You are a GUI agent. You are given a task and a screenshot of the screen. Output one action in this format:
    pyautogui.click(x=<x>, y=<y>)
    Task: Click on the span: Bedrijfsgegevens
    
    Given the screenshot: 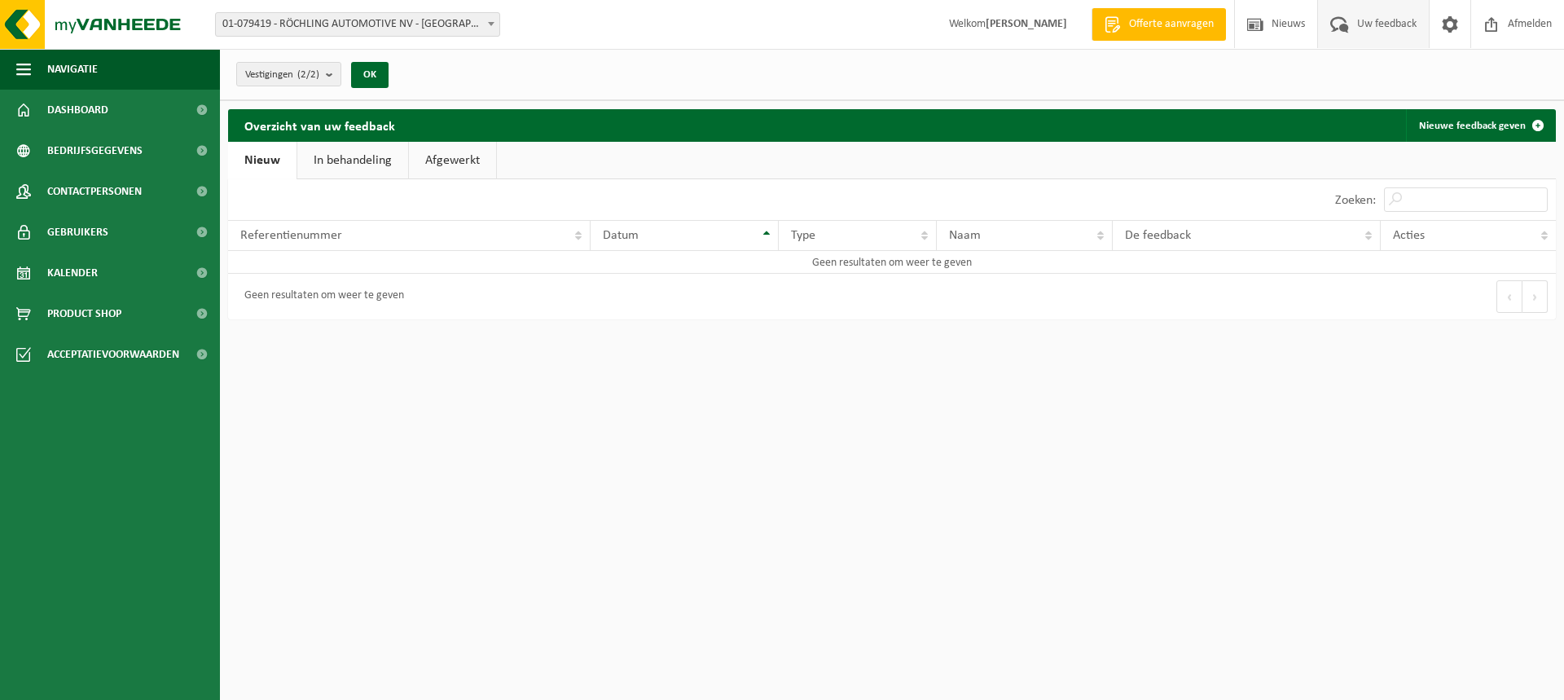 What is the action you would take?
    pyautogui.click(x=95, y=151)
    